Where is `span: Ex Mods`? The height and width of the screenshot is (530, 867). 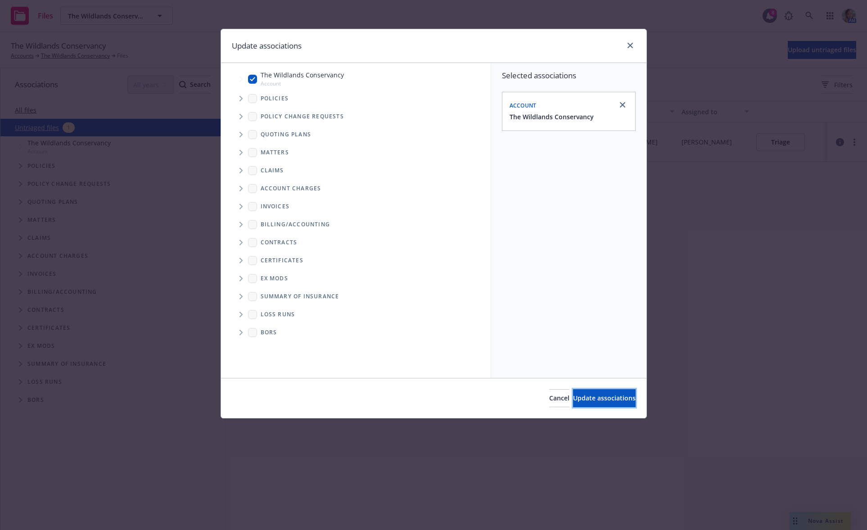 span: Ex Mods is located at coordinates (274, 279).